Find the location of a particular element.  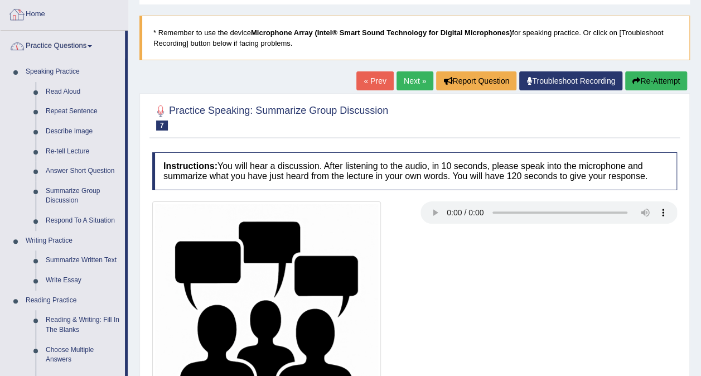

a: Practice Questions is located at coordinates (62, 45).